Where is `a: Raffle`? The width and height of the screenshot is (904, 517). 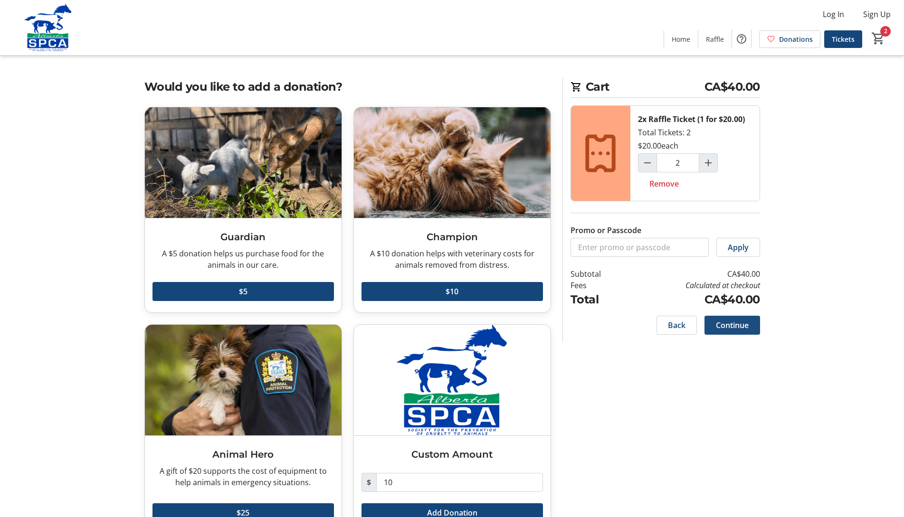 a: Raffle is located at coordinates (715, 39).